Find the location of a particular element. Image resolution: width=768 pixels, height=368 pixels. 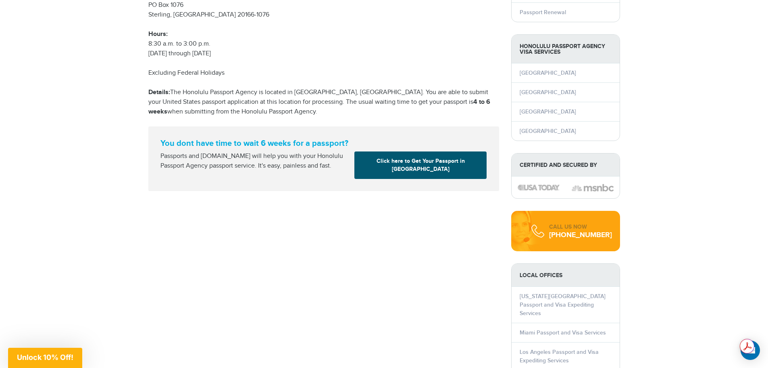

strong: Hours: is located at coordinates (158, 34).